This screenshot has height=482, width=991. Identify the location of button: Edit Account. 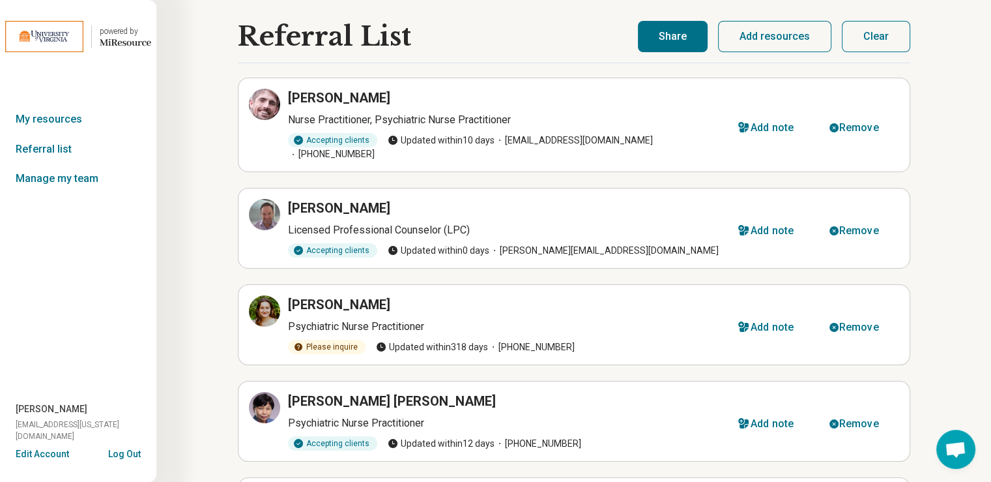
(42, 454).